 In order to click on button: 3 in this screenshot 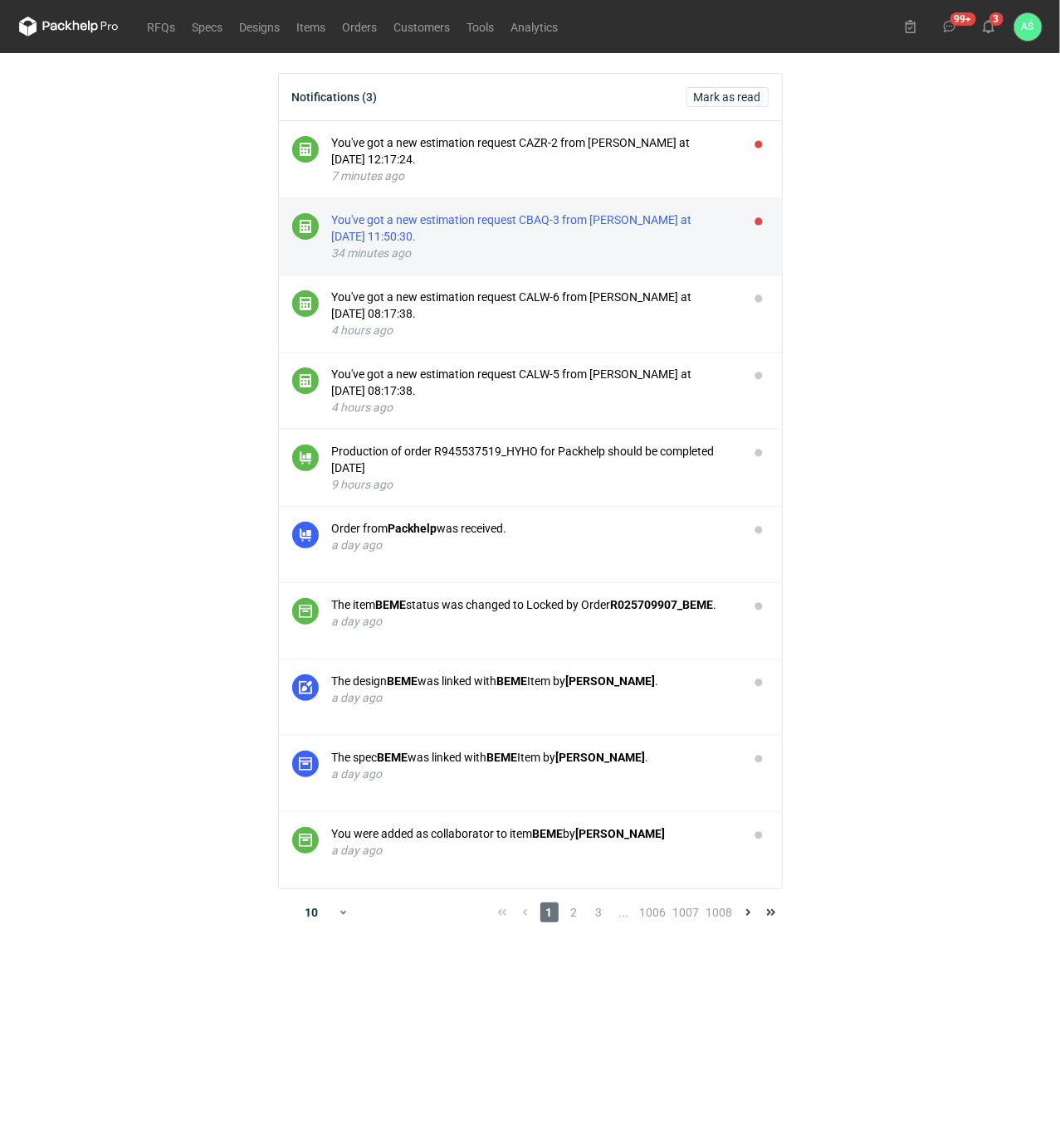, I will do `click(988, 27)`.